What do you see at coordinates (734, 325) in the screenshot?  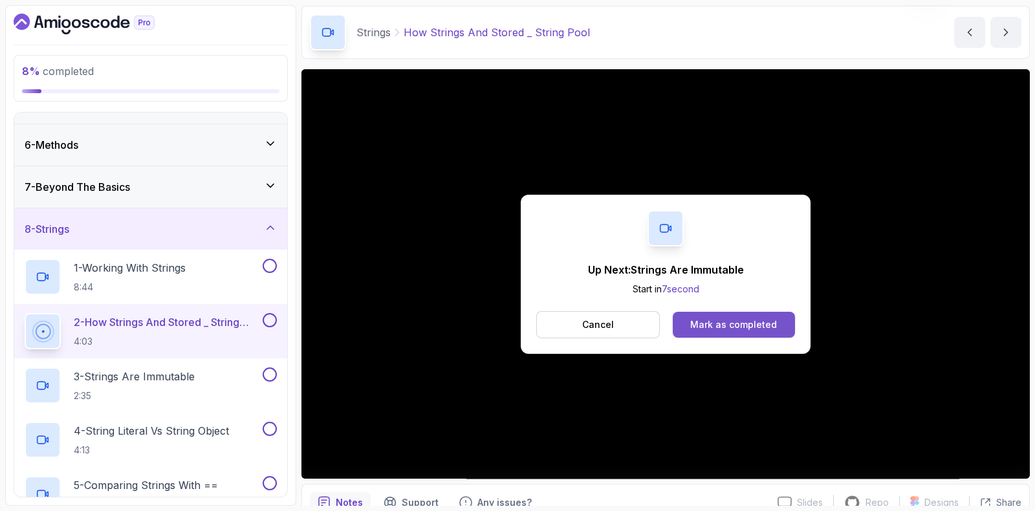 I see `button: Mark as completed` at bounding box center [734, 325].